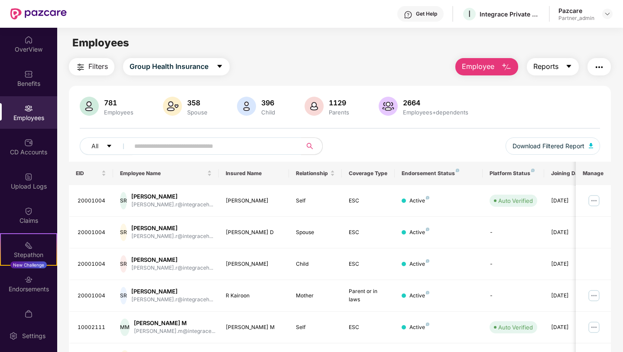 The image size is (623, 352). What do you see at coordinates (101, 42) in the screenshot?
I see `span: Employees` at bounding box center [101, 42].